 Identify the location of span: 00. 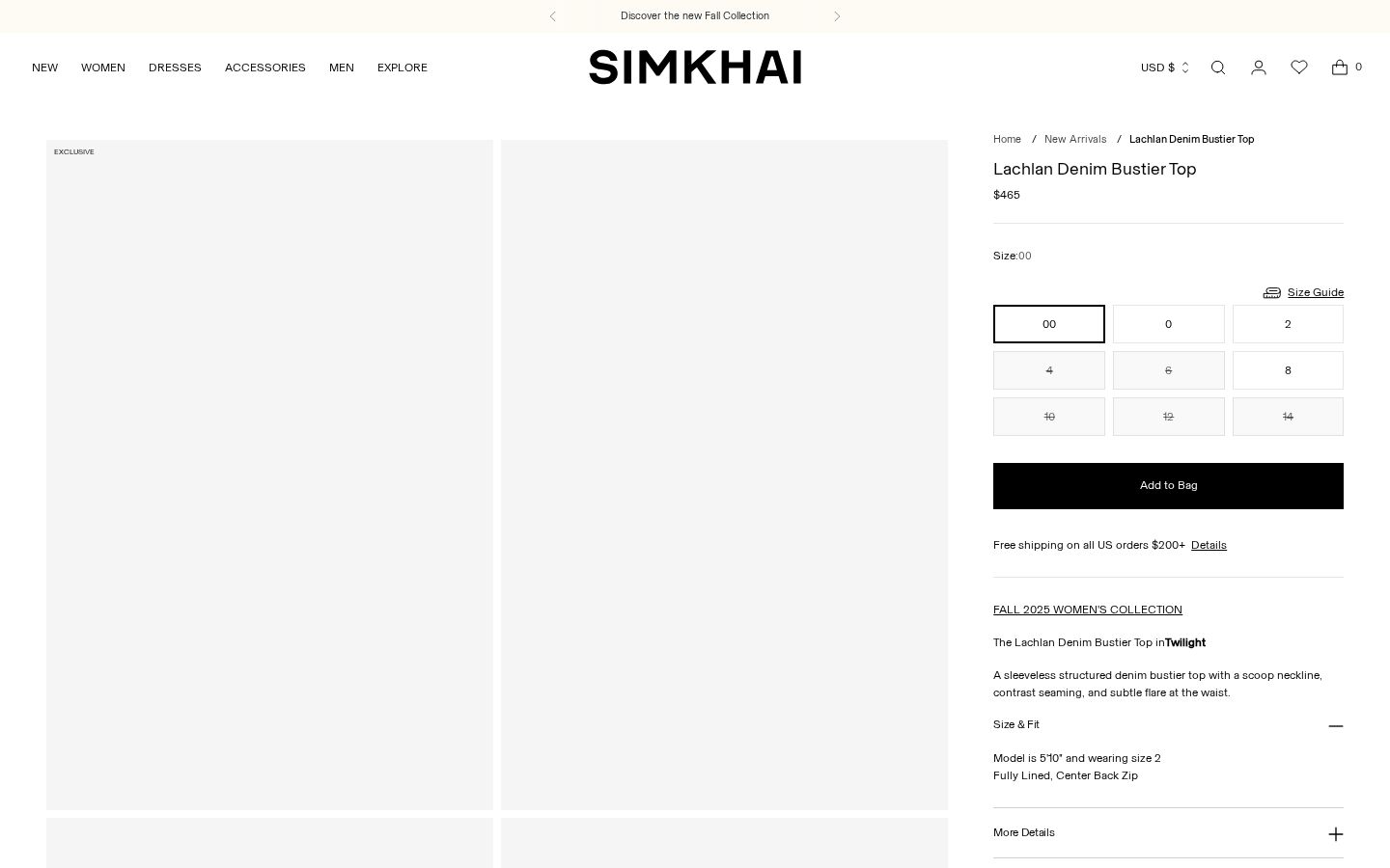
(1025, 255).